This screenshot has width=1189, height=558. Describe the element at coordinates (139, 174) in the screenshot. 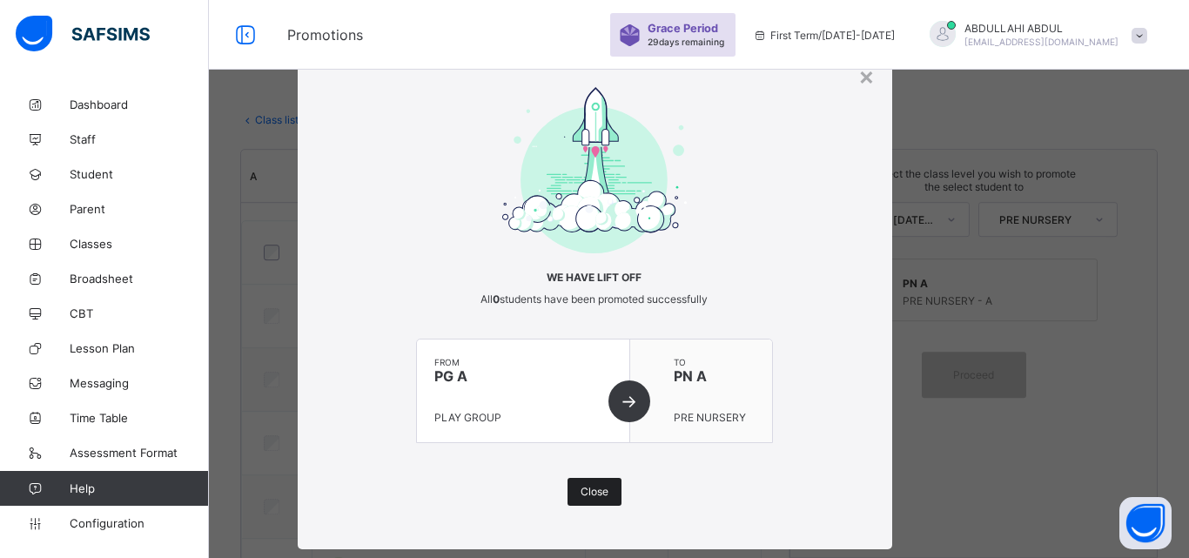

I see `span: Student` at that location.